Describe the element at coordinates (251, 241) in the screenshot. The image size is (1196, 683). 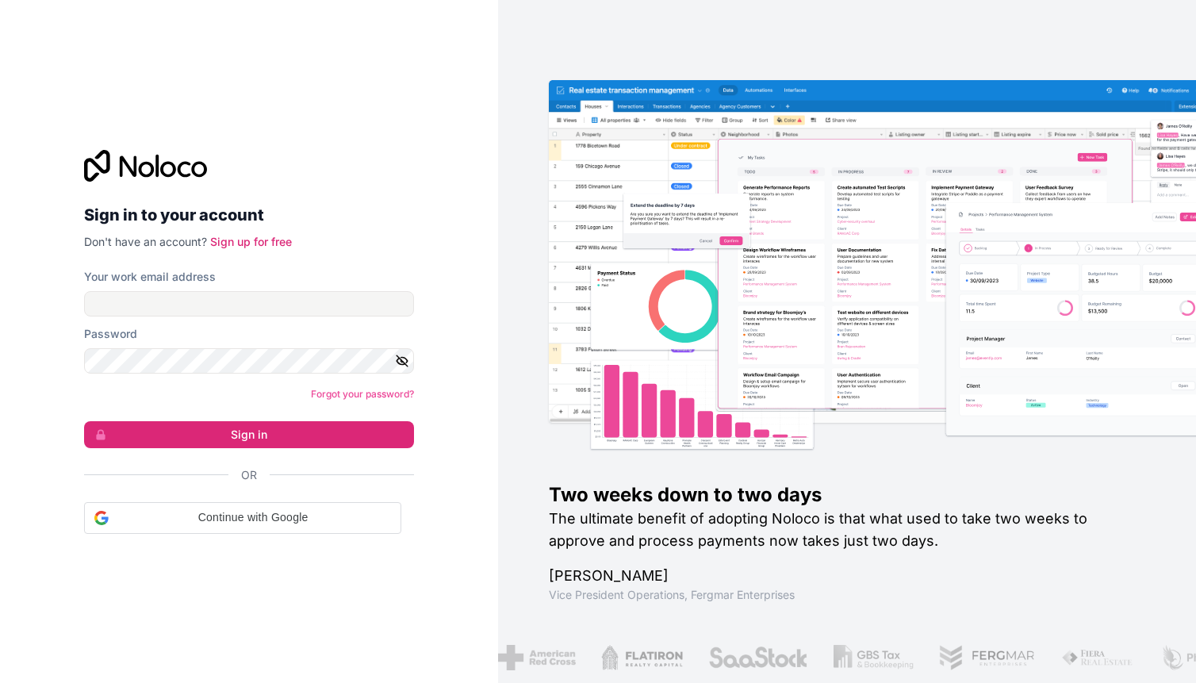
I see `a: Sign up for free` at that location.